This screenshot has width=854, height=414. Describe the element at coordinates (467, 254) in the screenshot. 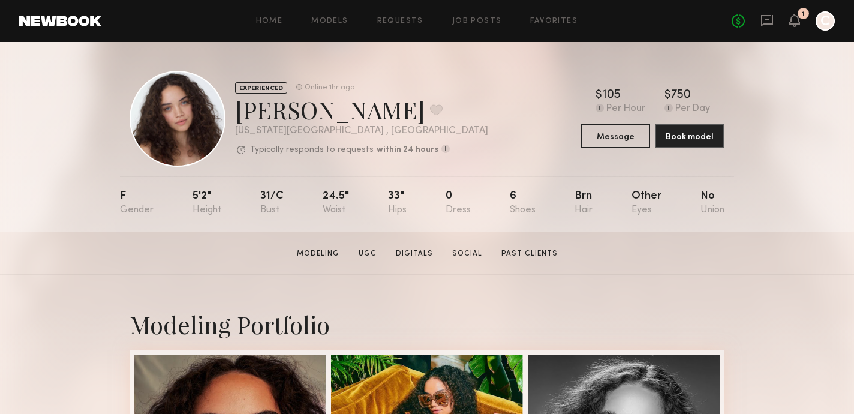

I see `a: Social` at that location.